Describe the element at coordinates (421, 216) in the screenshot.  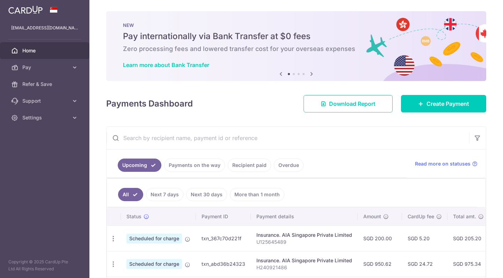
I see `span: CardUp fee` at that location.